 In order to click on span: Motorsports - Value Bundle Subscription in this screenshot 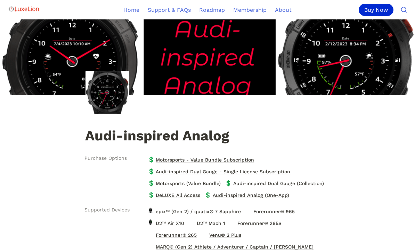, I will do `click(205, 160)`.